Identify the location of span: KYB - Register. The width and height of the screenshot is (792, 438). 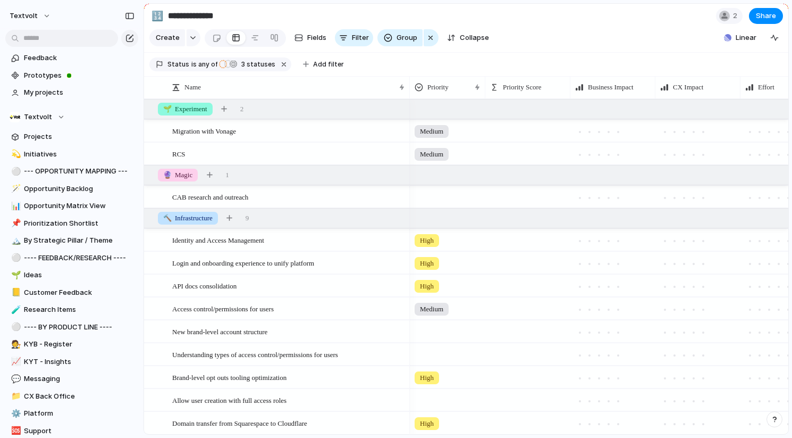
(79, 344).